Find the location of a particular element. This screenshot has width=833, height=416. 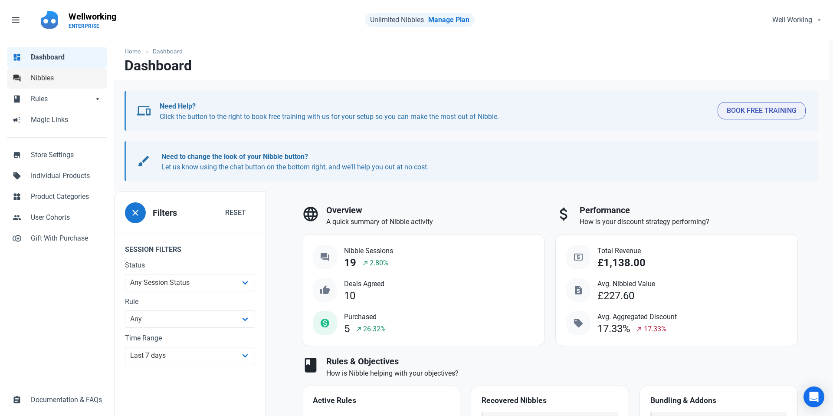

span: arrow_drop_down is located at coordinates (98, 98).